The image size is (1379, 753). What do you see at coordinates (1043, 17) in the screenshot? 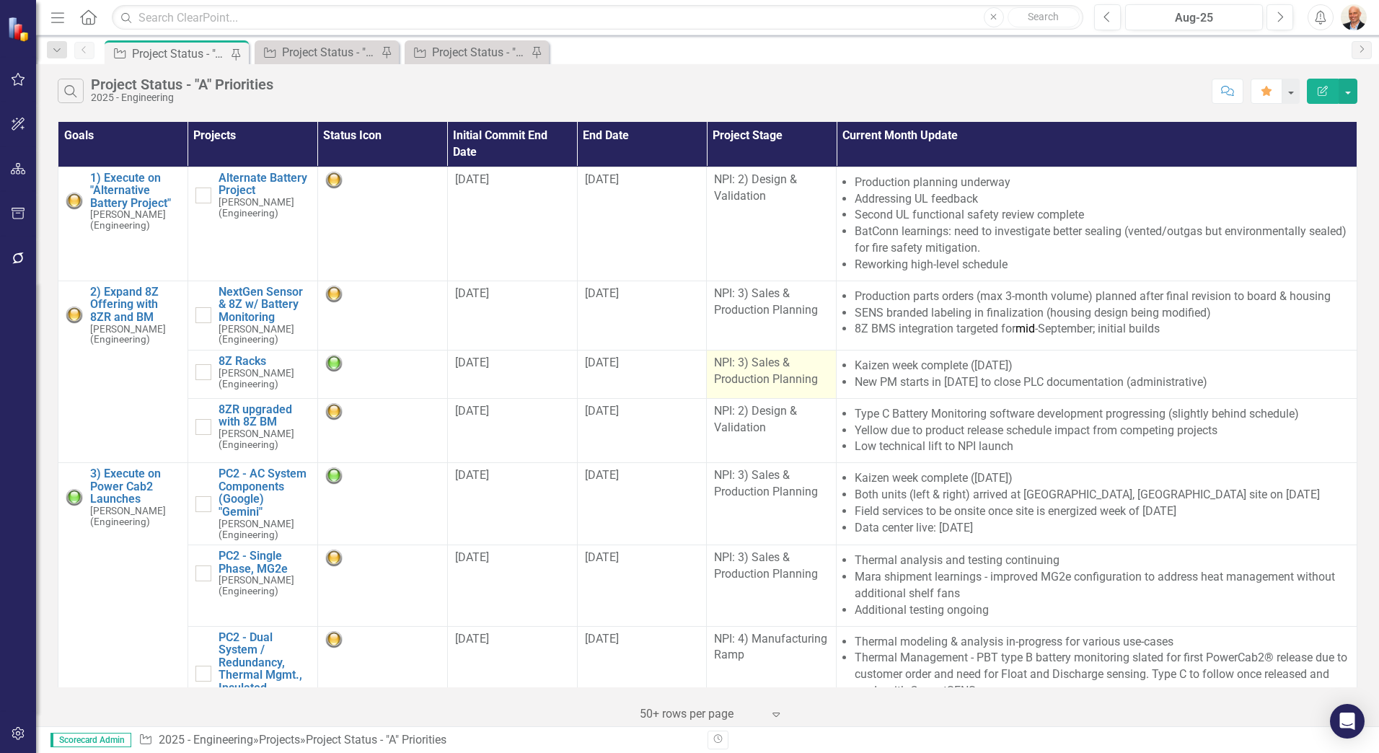
I see `span: Search` at bounding box center [1043, 17].